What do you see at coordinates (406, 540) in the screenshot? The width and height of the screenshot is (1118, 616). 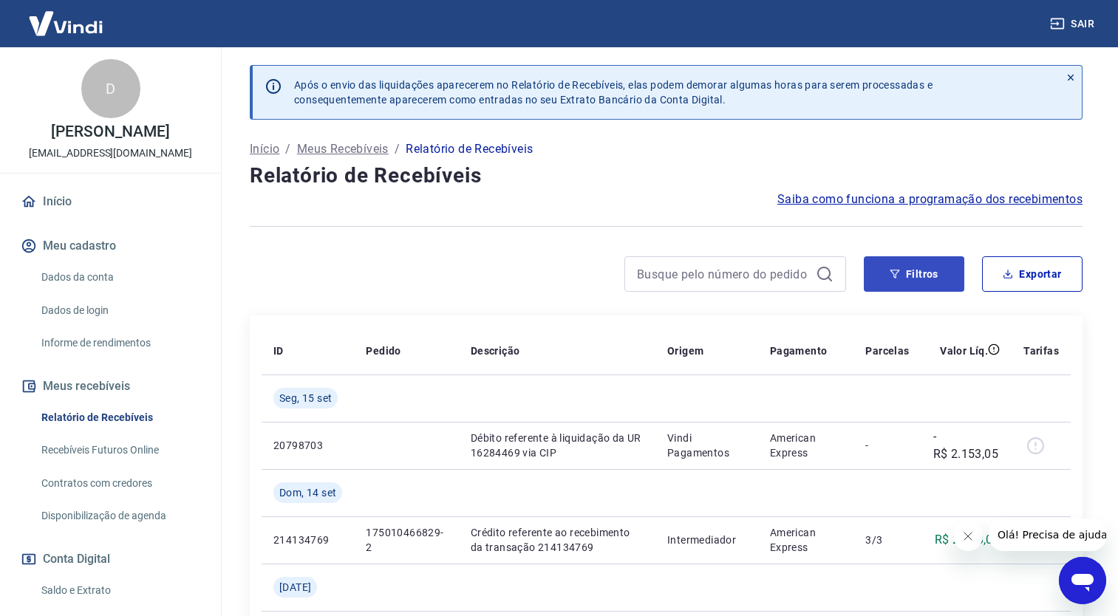 I see `p: 175010466829-2` at bounding box center [406, 540].